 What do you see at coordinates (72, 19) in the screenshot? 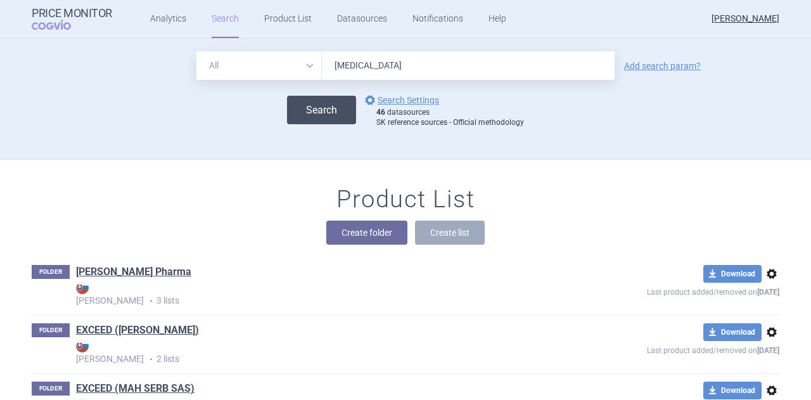
I see `a: Price MonitorCOGVIO` at bounding box center [72, 19].